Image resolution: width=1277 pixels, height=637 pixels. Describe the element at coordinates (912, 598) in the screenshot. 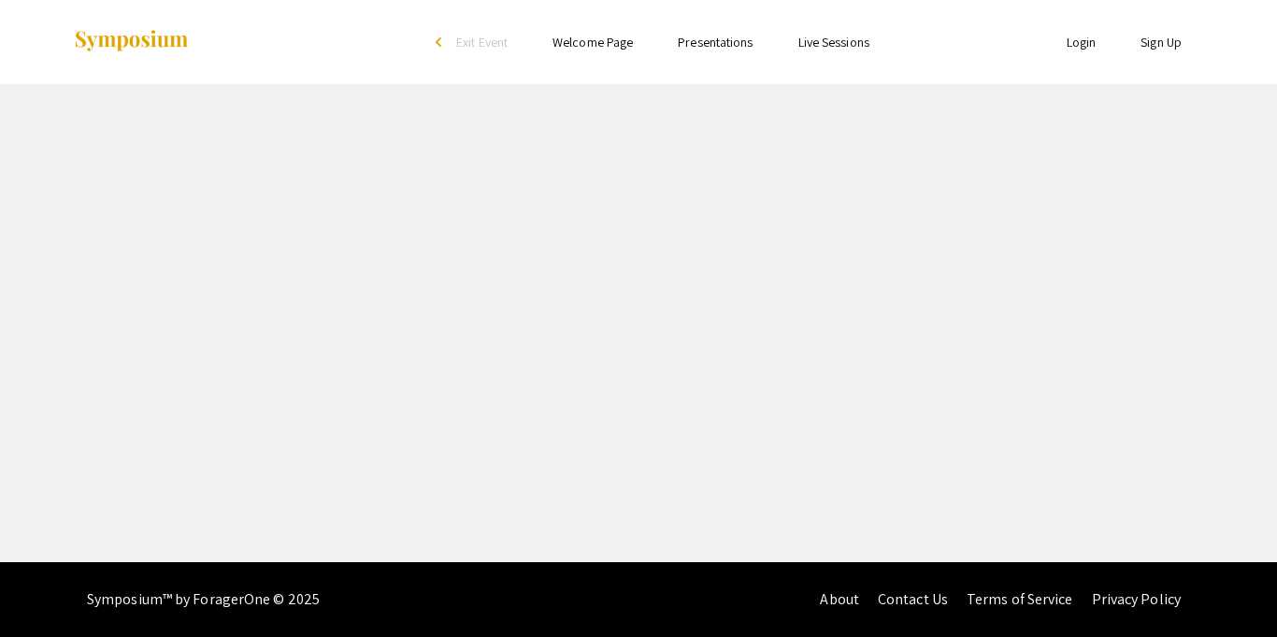

I see `a: Contact Us` at that location.